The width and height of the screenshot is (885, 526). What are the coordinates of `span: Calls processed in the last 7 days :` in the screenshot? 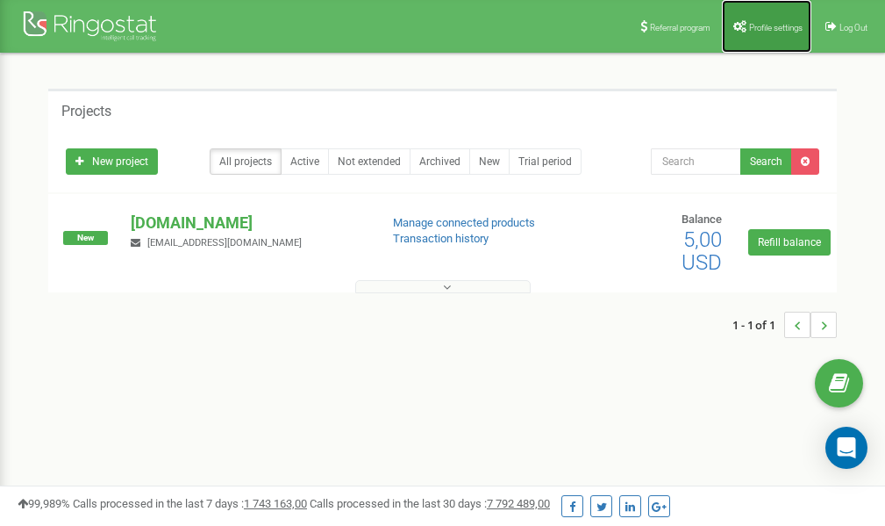 It's located at (190, 503).